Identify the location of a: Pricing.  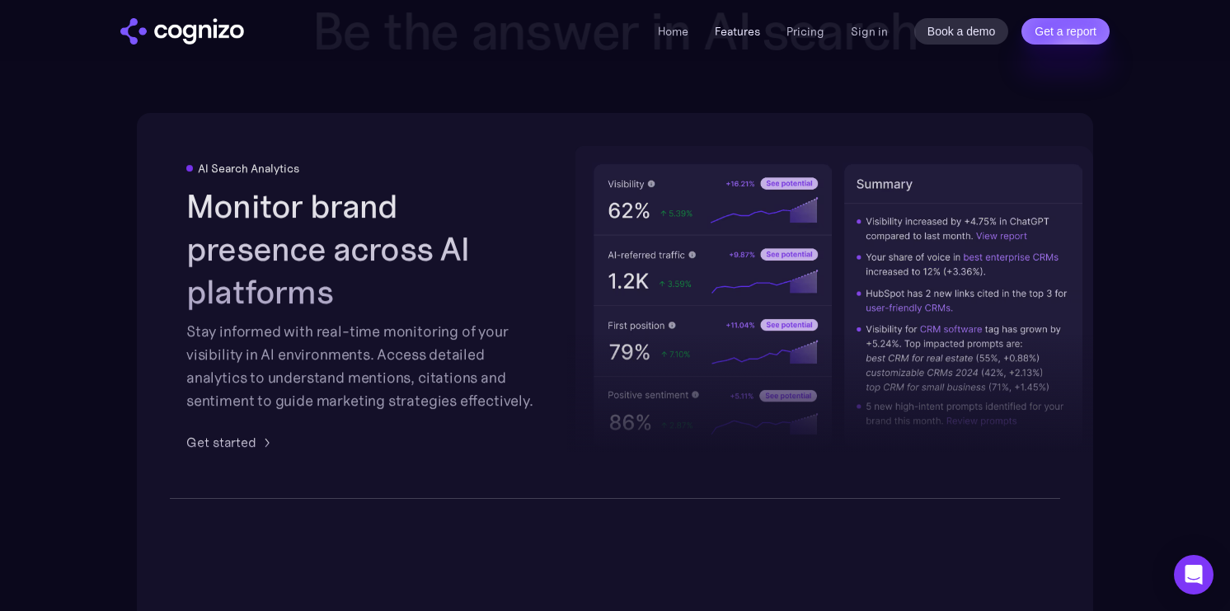
(806, 31).